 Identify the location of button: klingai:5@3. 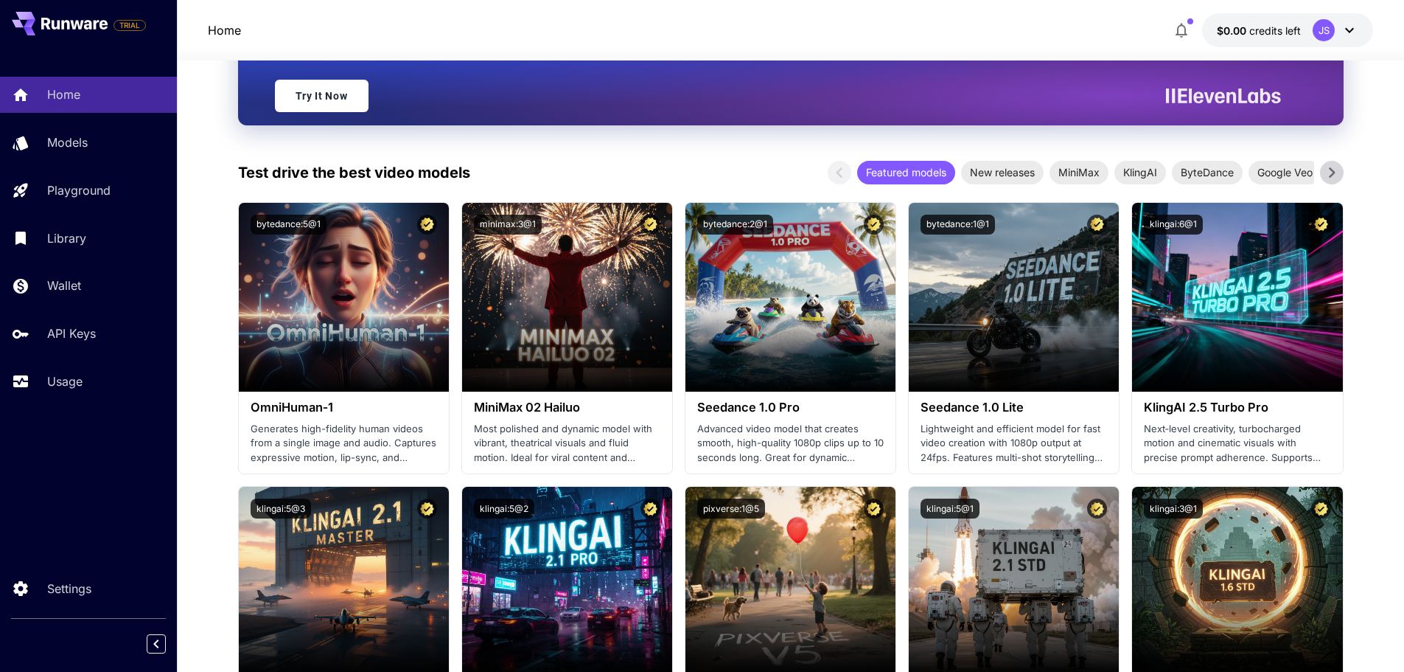
(281, 508).